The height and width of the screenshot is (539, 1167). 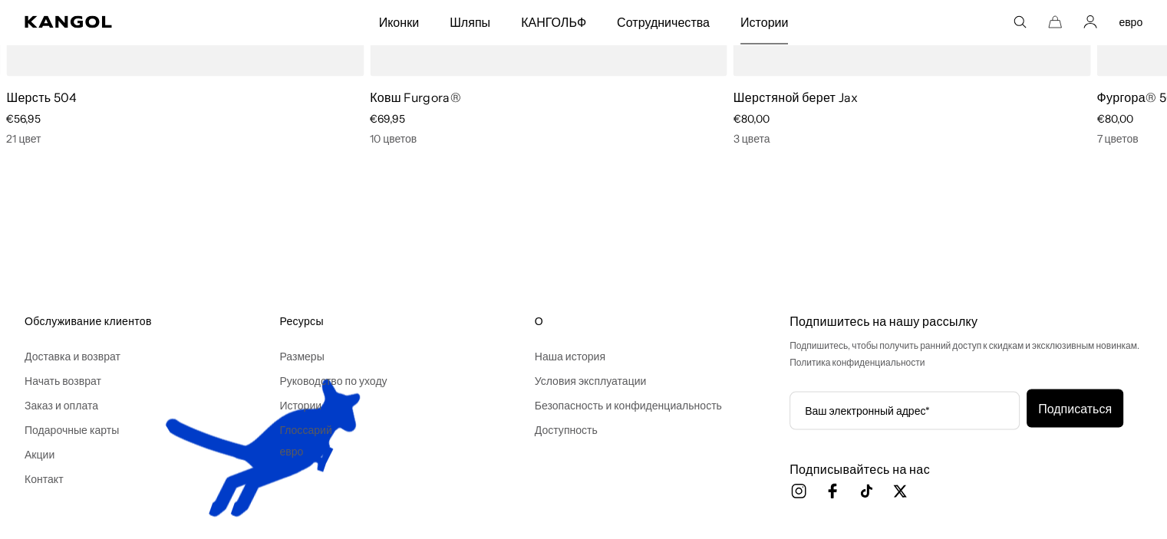 What do you see at coordinates (570, 357) in the screenshot?
I see `font: Наша история` at bounding box center [570, 357].